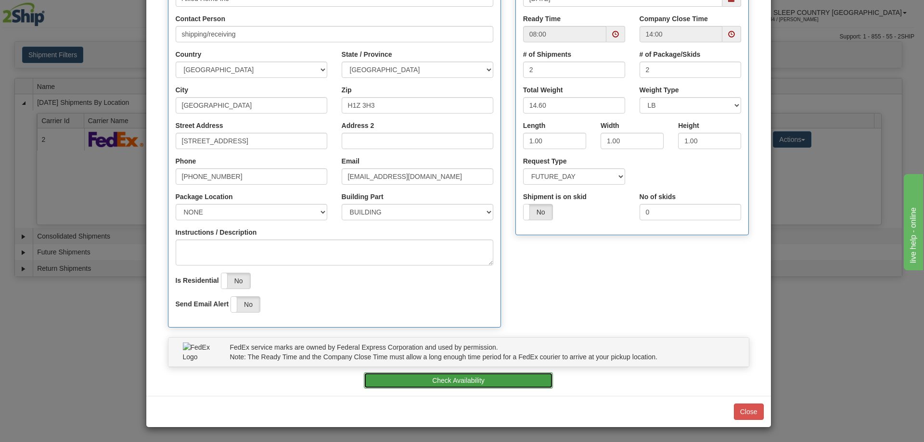  I want to click on label: City, so click(182, 90).